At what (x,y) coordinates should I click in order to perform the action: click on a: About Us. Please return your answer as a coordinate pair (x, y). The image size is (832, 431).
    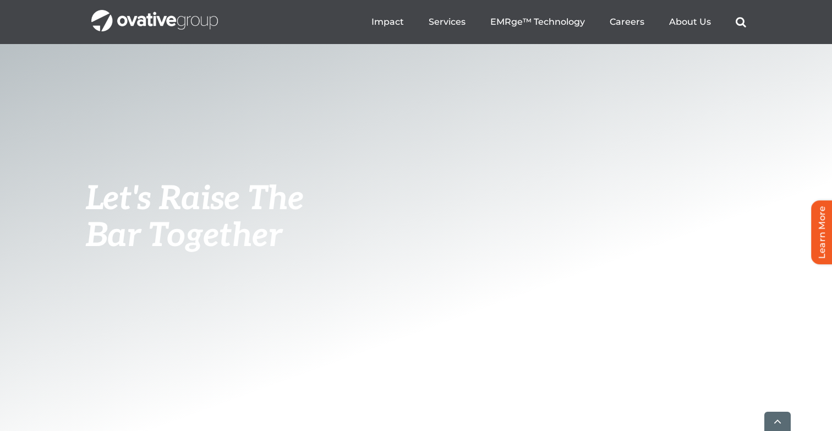
    Looking at the image, I should click on (690, 22).